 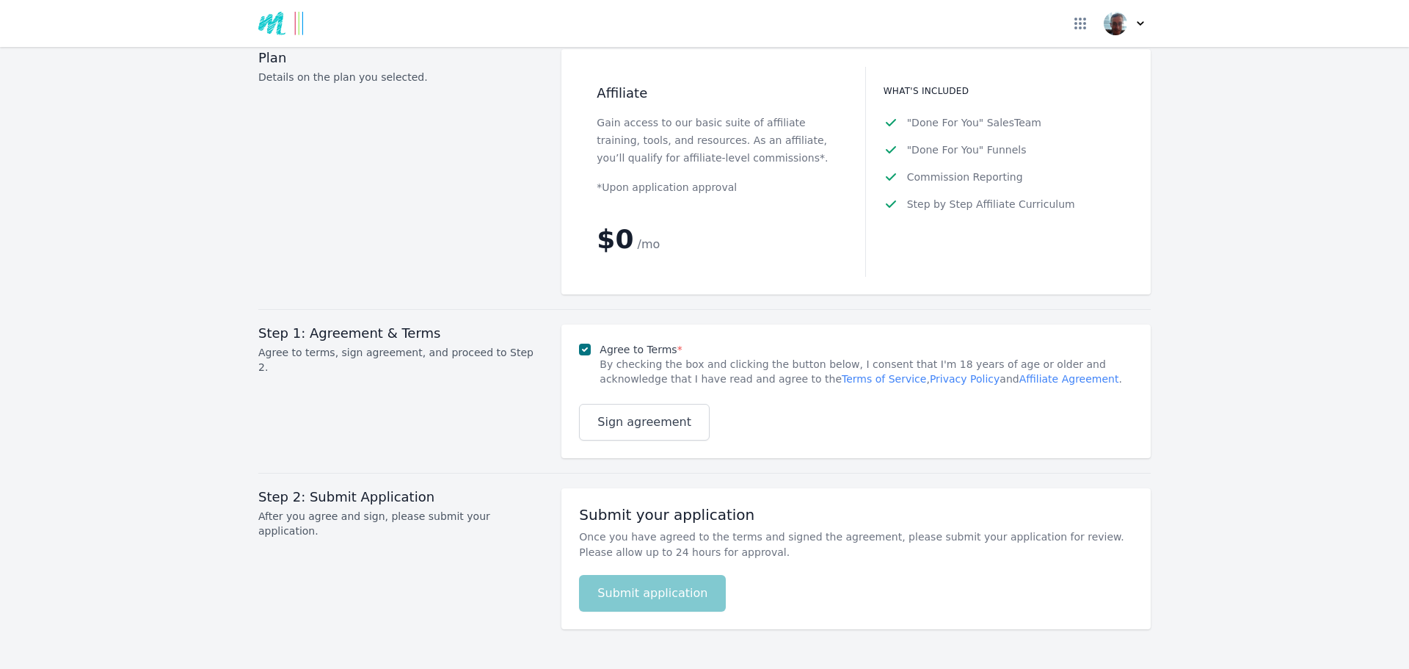 What do you see at coordinates (652, 593) in the screenshot?
I see `button: Submit application` at bounding box center [652, 593].